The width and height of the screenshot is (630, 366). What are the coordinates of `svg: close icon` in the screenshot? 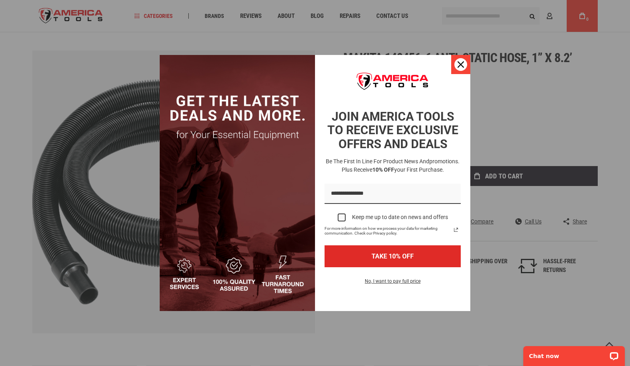 It's located at (461, 65).